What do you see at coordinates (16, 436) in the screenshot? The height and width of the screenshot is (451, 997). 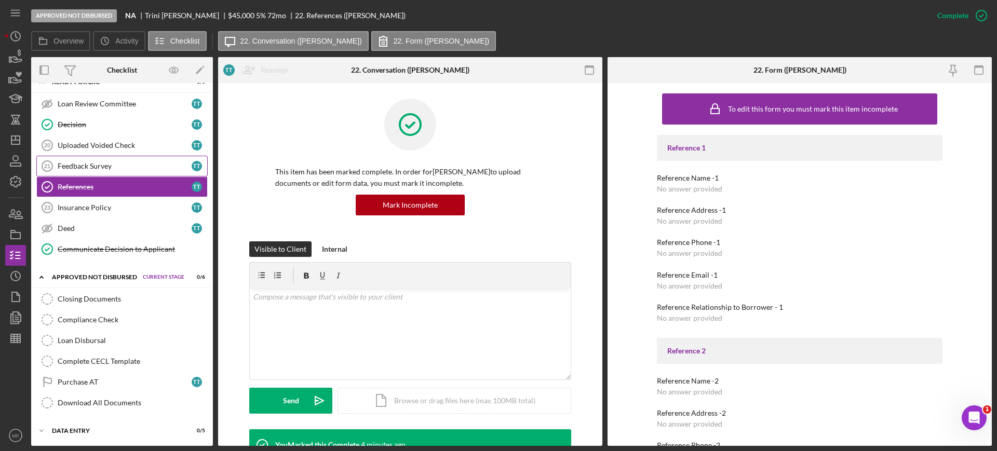 I see `button: MF` at bounding box center [16, 436].